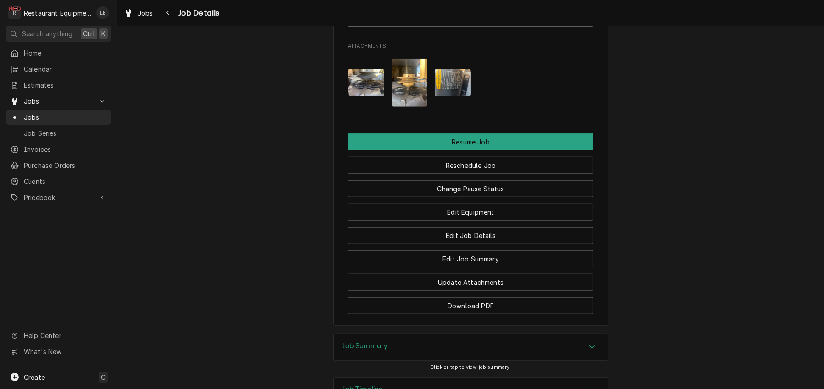 This screenshot has height=389, width=824. What do you see at coordinates (58, 101) in the screenshot?
I see `a: Go to Jobs` at bounding box center [58, 101].